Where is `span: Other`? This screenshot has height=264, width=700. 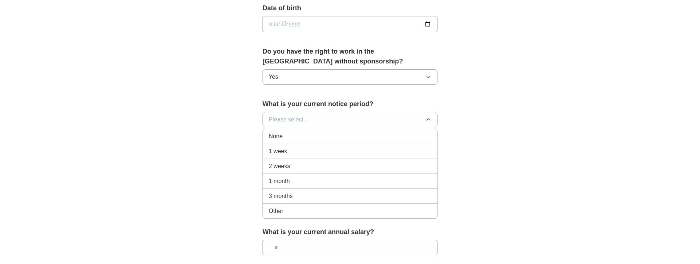 span: Other is located at coordinates (276, 211).